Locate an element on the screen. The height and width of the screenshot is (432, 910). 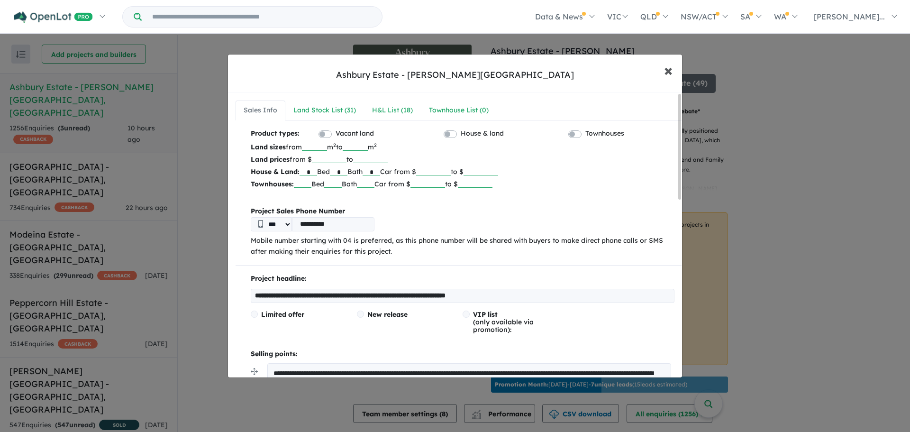
span: (only available via promotion): is located at coordinates (503, 322).